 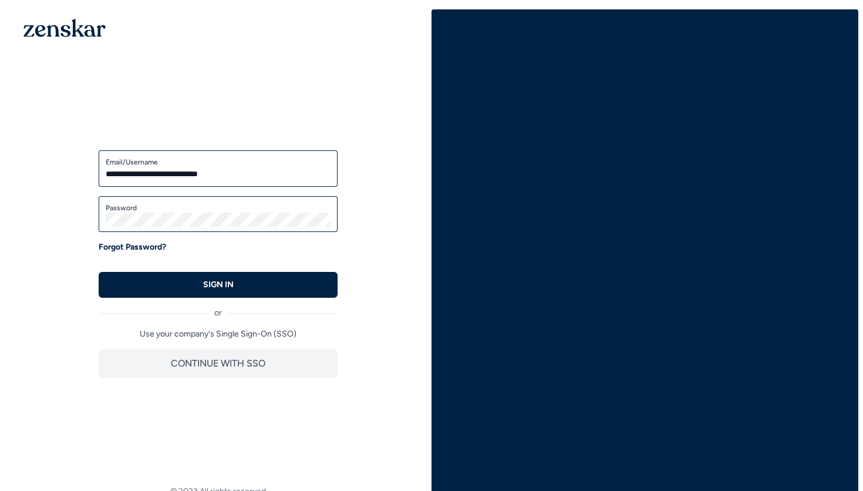 I want to click on div: or, so click(x=218, y=308).